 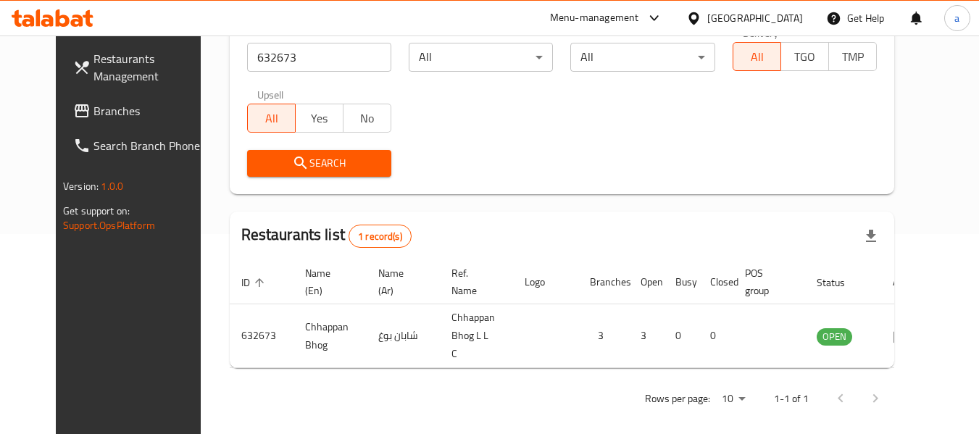 What do you see at coordinates (319, 163) in the screenshot?
I see `span: Search` at bounding box center [319, 163].